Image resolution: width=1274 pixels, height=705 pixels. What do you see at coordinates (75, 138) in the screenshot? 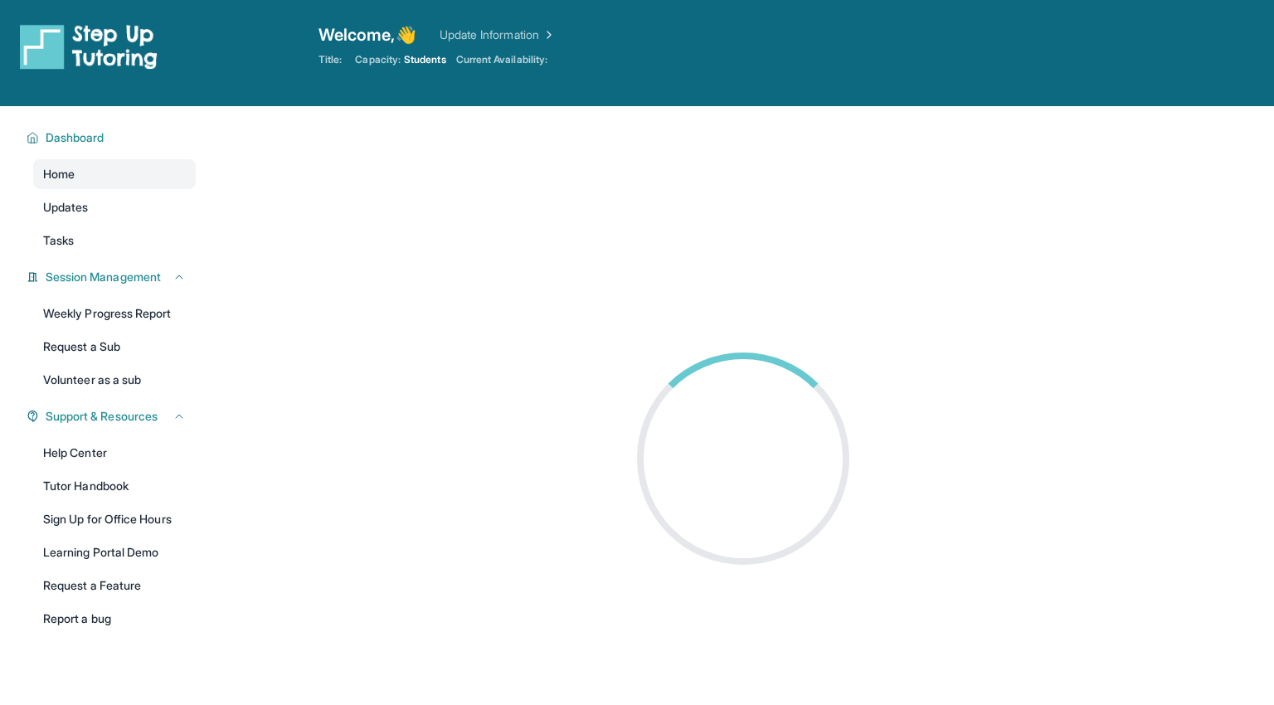
I see `span: Dashboard` at bounding box center [75, 138].